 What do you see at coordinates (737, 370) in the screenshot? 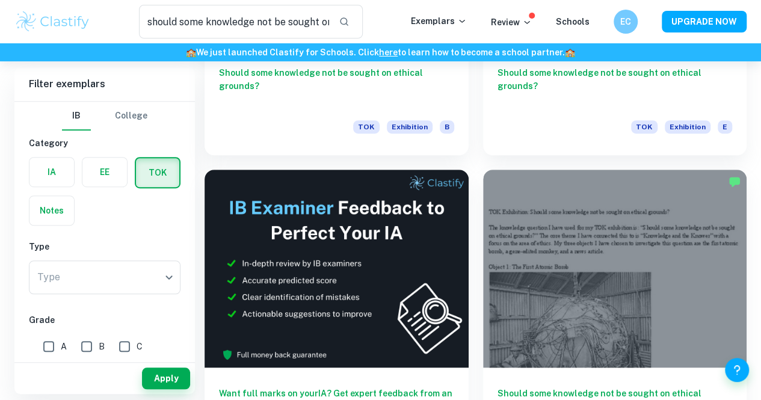
I see `button: Help and Feedback` at bounding box center [737, 370].